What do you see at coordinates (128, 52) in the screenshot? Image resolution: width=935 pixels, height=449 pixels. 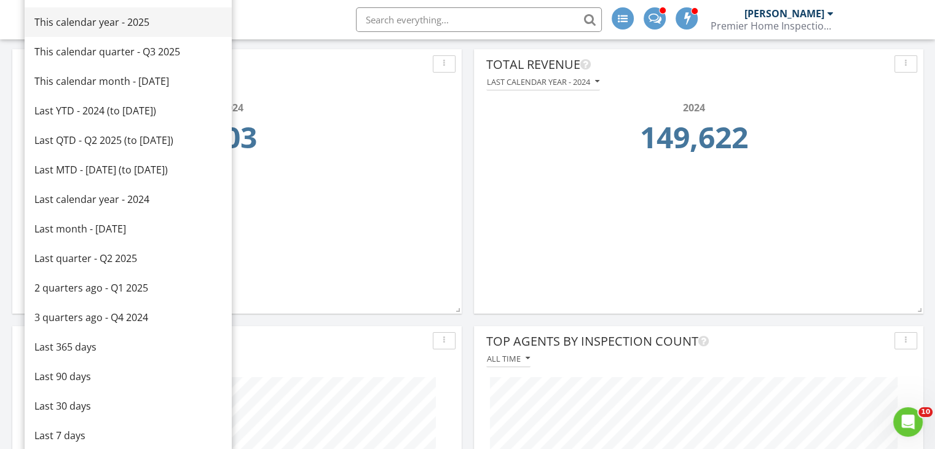 I see `div: This calendar quarter - Q3 2025` at bounding box center [128, 52].